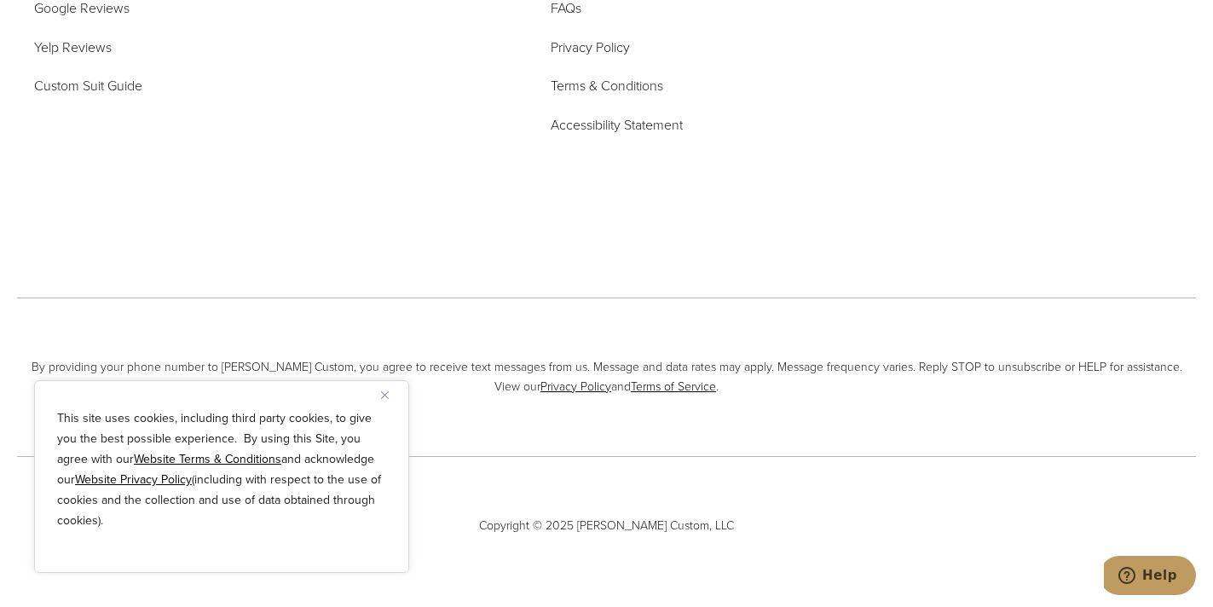 The image size is (1213, 607). Describe the element at coordinates (207, 459) in the screenshot. I see `u: Website Terms & Conditions` at that location.